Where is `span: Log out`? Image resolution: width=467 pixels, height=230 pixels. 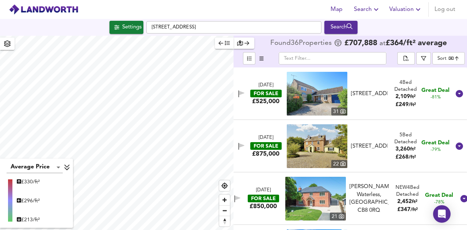
span: Log out is located at coordinates (445, 9).